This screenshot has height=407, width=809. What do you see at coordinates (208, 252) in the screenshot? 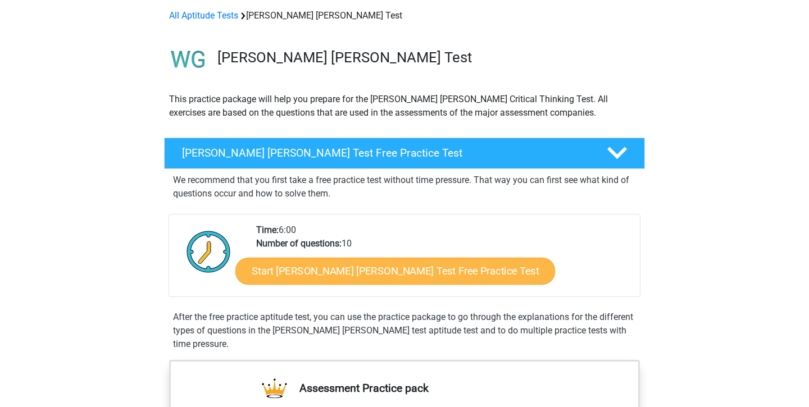
I see `img: Clock` at bounding box center [208, 252].